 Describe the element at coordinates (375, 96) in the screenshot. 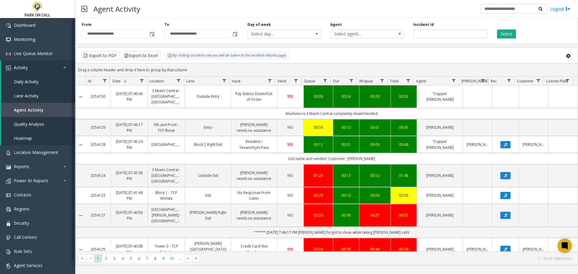

I see `a: 00:20` at that location.